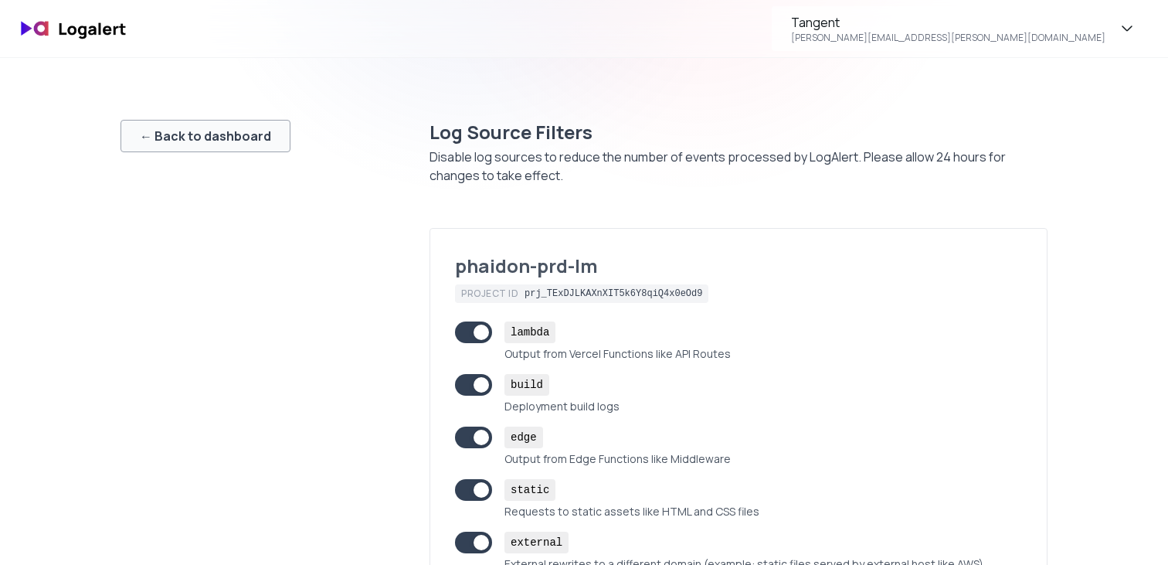  What do you see at coordinates (617, 354) in the screenshot?
I see `div: Output from Vercel Functions like API Routes` at bounding box center [617, 354].